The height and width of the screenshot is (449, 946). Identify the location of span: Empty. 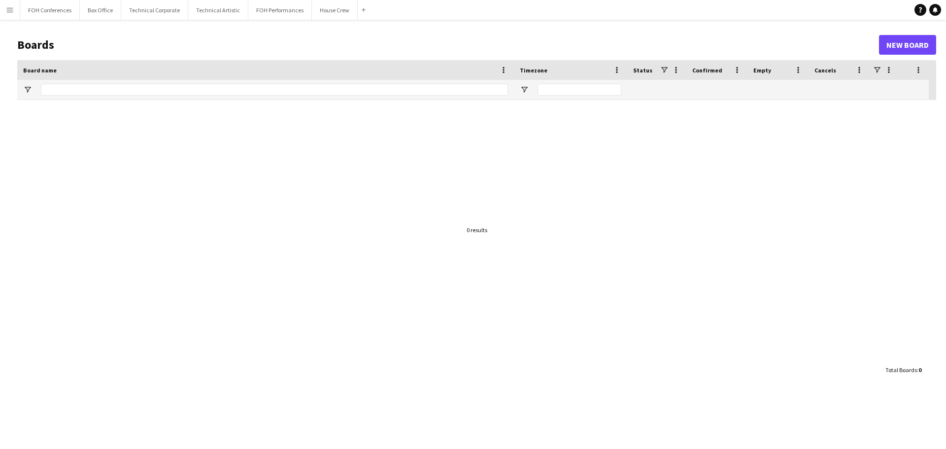
(762, 70).